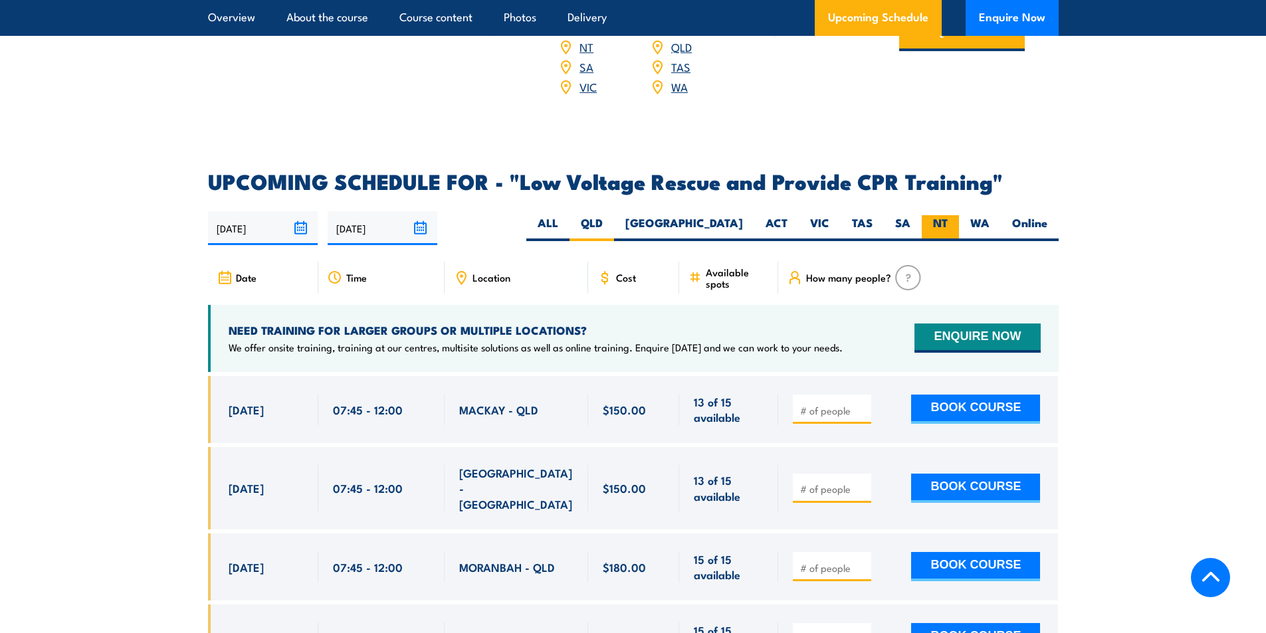 The height and width of the screenshot is (633, 1266). What do you see at coordinates (940, 228) in the screenshot?
I see `label: NT` at bounding box center [940, 228].